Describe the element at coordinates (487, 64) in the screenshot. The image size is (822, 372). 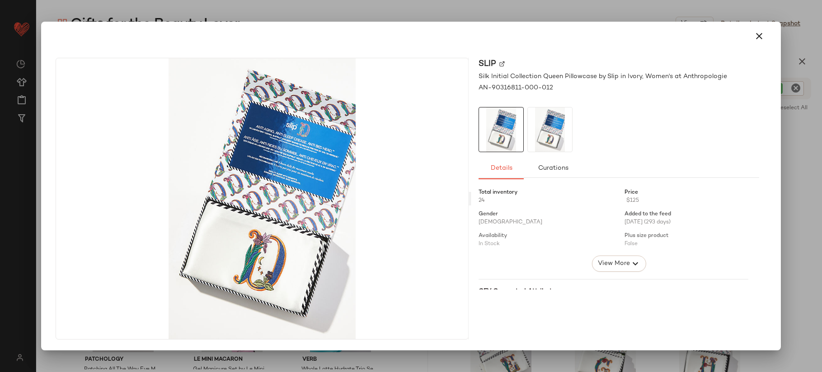
I see `span: Slip` at that location.